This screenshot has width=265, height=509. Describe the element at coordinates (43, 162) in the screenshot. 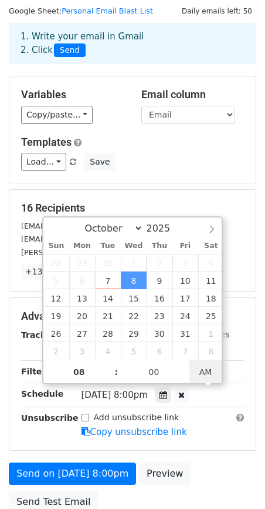

I see `a: Load...` at that location.